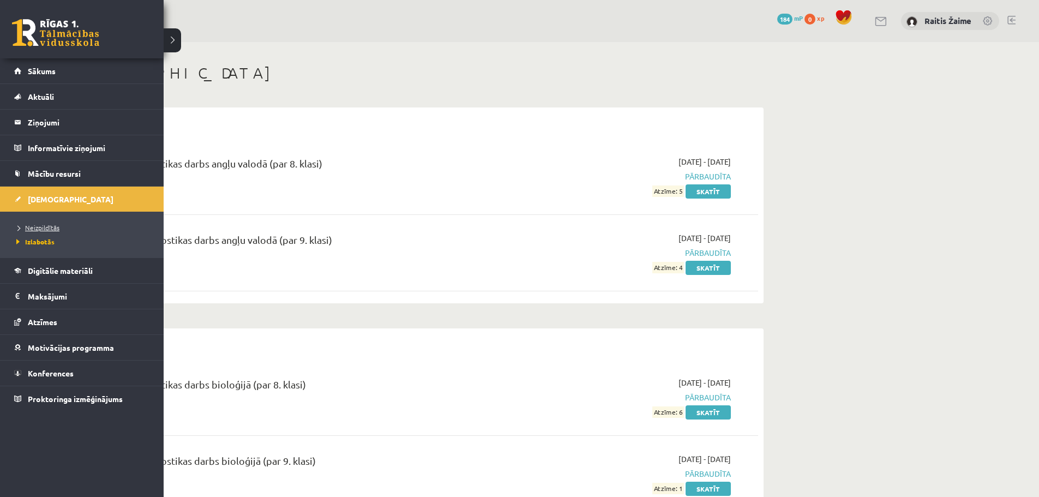 Image resolution: width=1039 pixels, height=497 pixels. What do you see at coordinates (54, 173) in the screenshot?
I see `span: Mācību resursi` at bounding box center [54, 173].